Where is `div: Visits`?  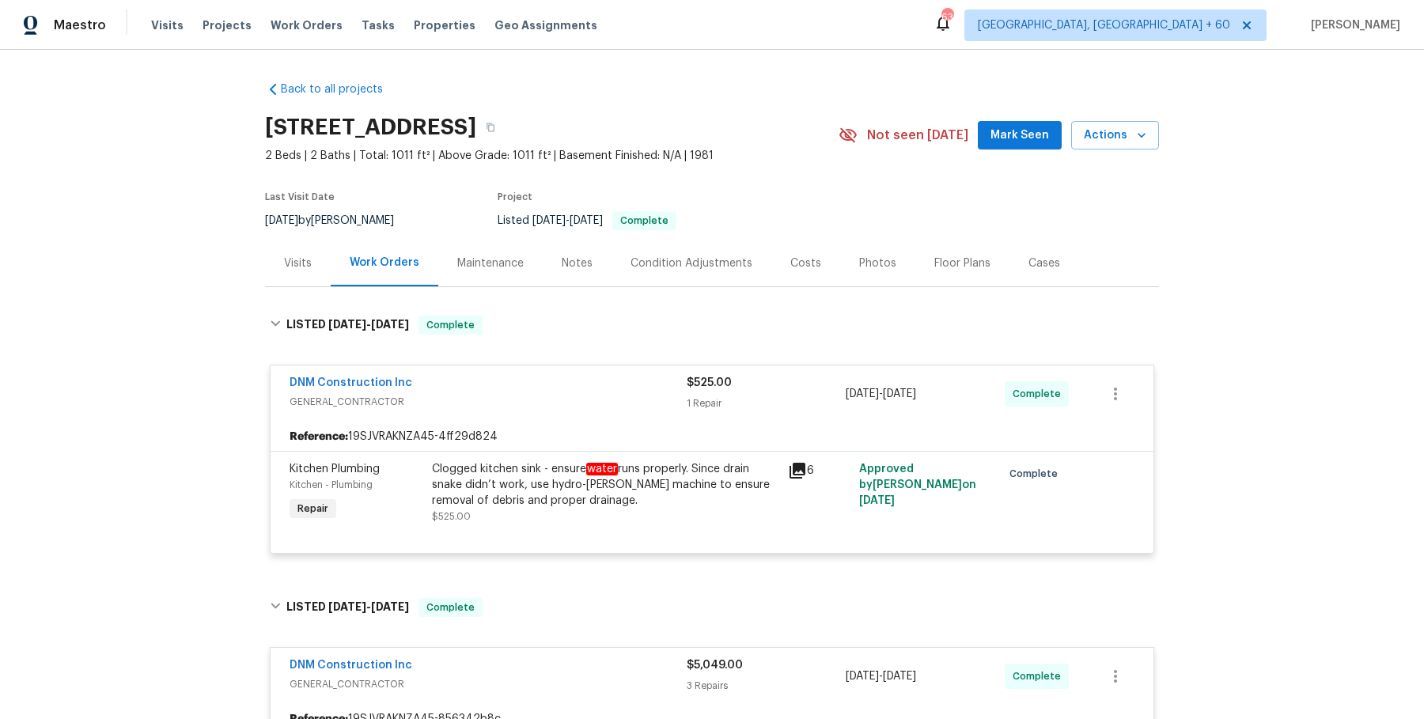 div: Visits is located at coordinates (298, 264).